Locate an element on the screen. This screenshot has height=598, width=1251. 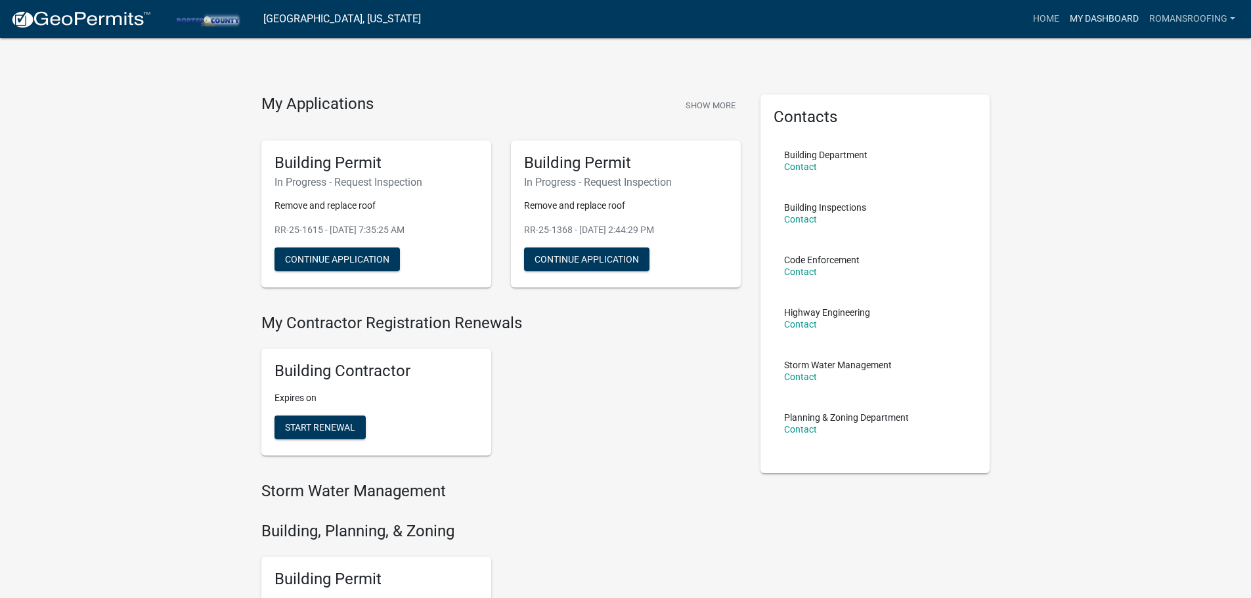
h4: My Contractor Registration Renewals is located at coordinates (501, 323).